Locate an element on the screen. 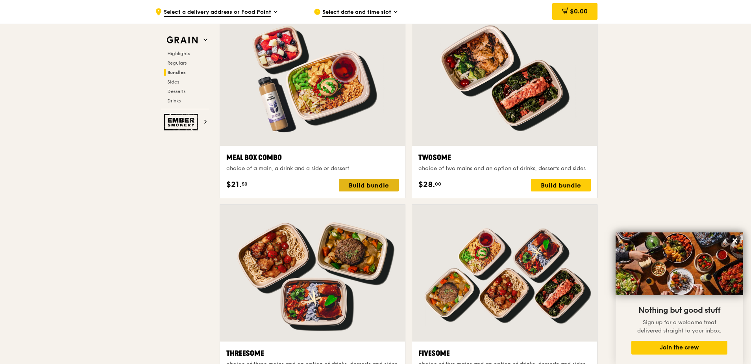 This screenshot has width=751, height=364. span: Regulars is located at coordinates (177, 63).